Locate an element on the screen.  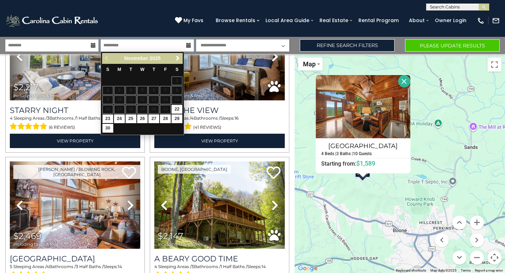
h5: 10 Guests is located at coordinates (363, 154).